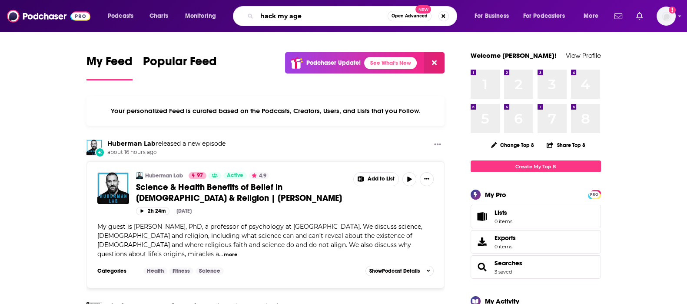 Image resolution: width=687 pixels, height=304 pixels. What do you see at coordinates (152, 211) in the screenshot?
I see `button: 2h 24m` at bounding box center [152, 211].